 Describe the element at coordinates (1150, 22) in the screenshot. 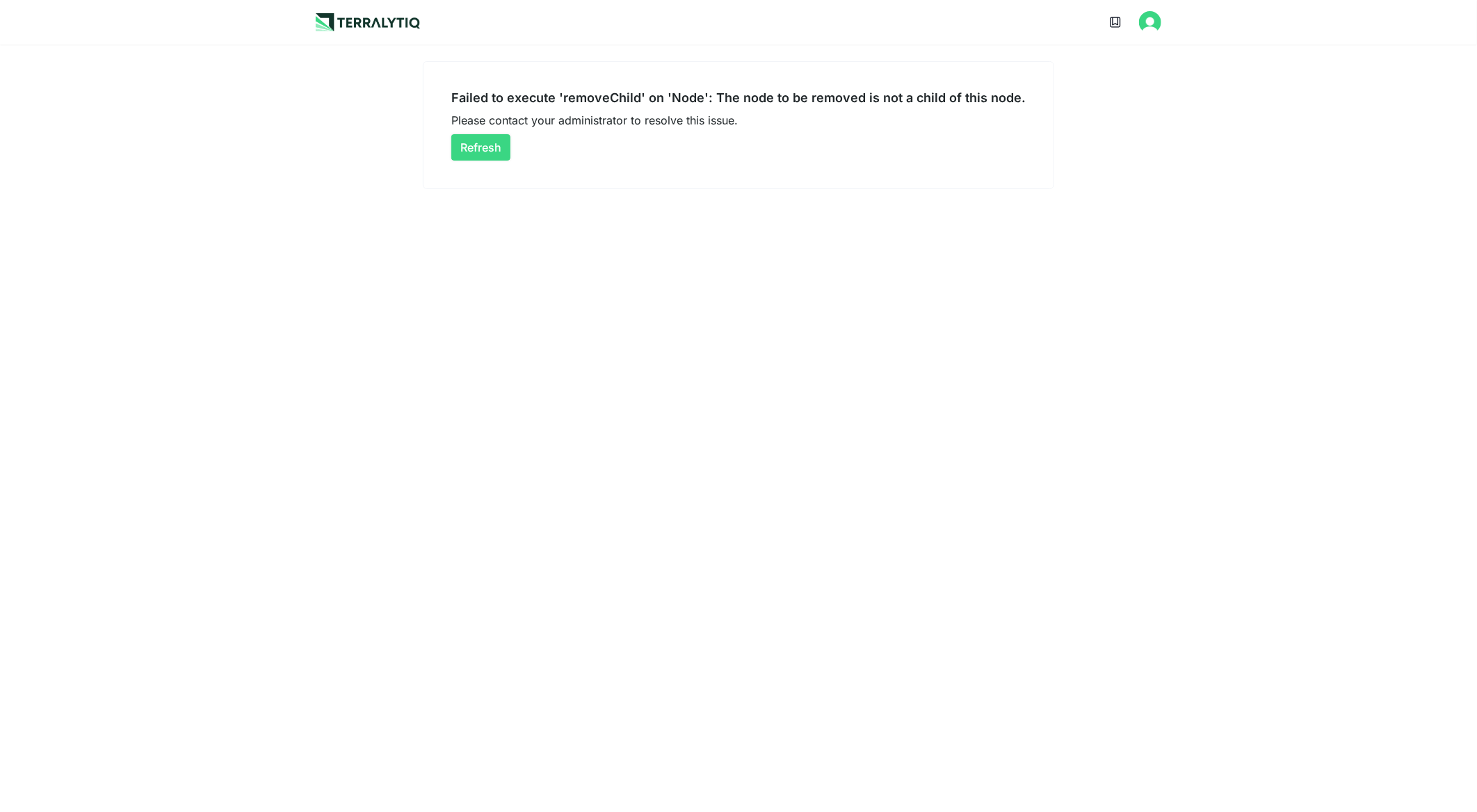

I see `button: Open user button` at that location.